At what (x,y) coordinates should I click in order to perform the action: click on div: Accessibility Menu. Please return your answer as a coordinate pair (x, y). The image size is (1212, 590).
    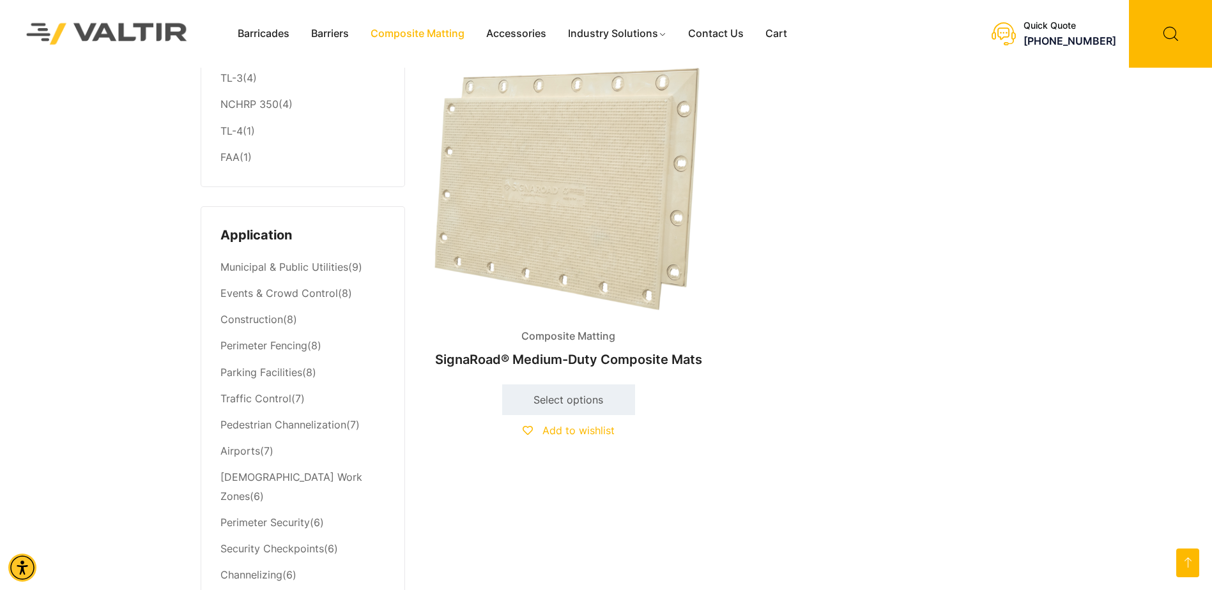
    Looking at the image, I should click on (22, 568).